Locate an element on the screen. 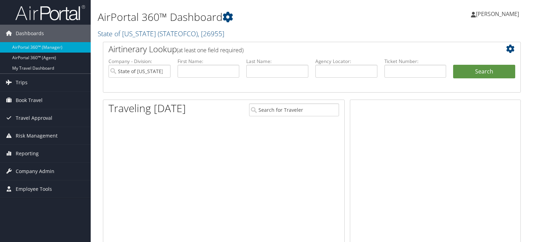 This screenshot has height=242, width=533. span: Employee Tools is located at coordinates (34, 189).